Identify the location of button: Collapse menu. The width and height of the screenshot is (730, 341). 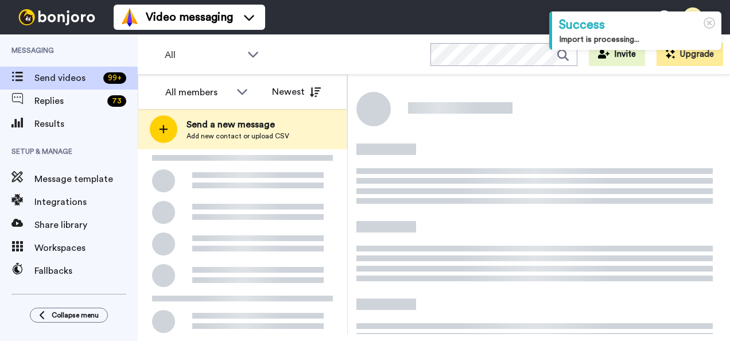
(69, 315).